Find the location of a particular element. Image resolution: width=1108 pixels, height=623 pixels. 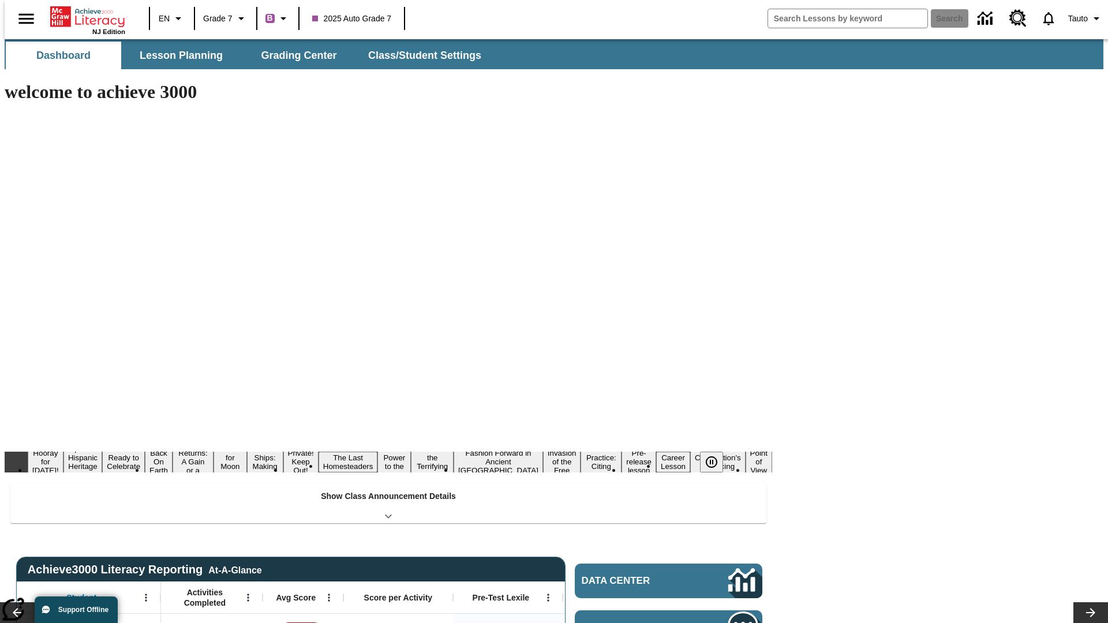

span: Data Center is located at coordinates (635, 581).